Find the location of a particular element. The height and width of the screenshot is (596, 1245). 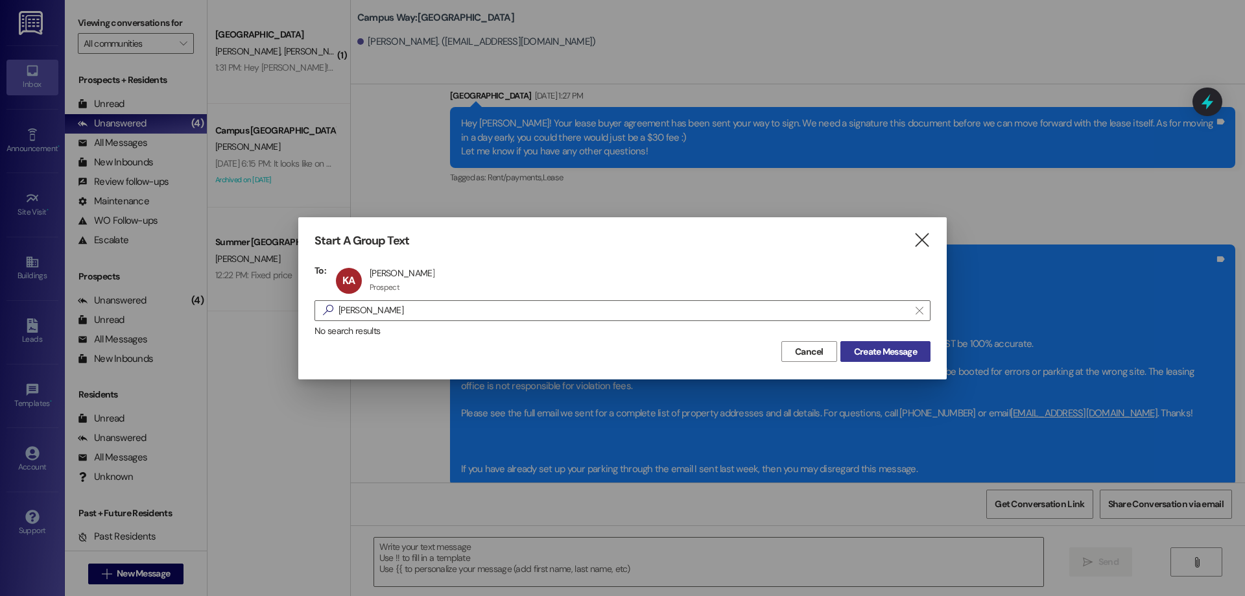

span: KA is located at coordinates (348, 280).